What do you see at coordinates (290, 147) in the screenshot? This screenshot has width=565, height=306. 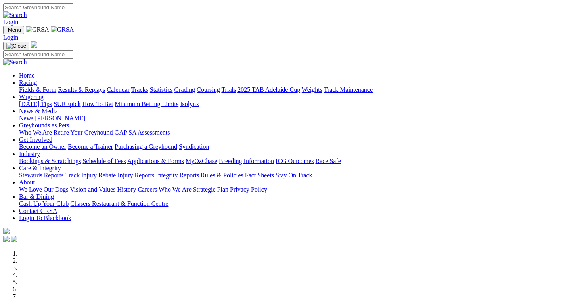 I see `div: Get Involved` at bounding box center [290, 147].